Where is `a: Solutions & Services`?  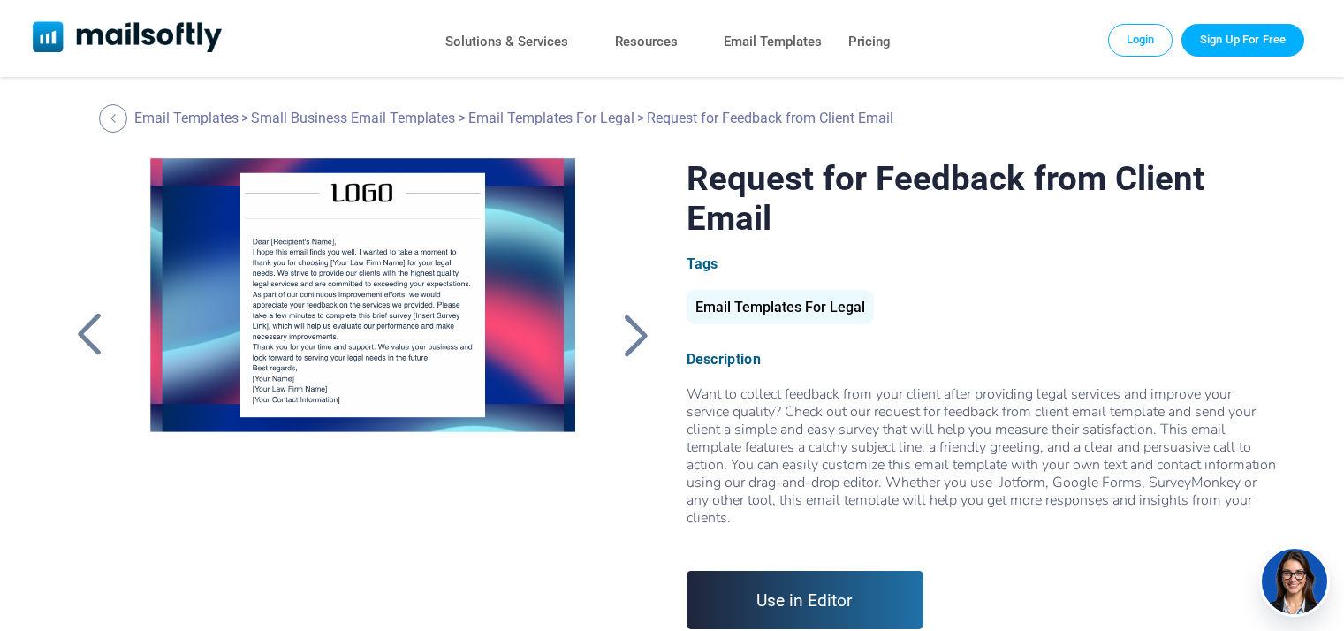 a: Solutions & Services is located at coordinates (506, 42).